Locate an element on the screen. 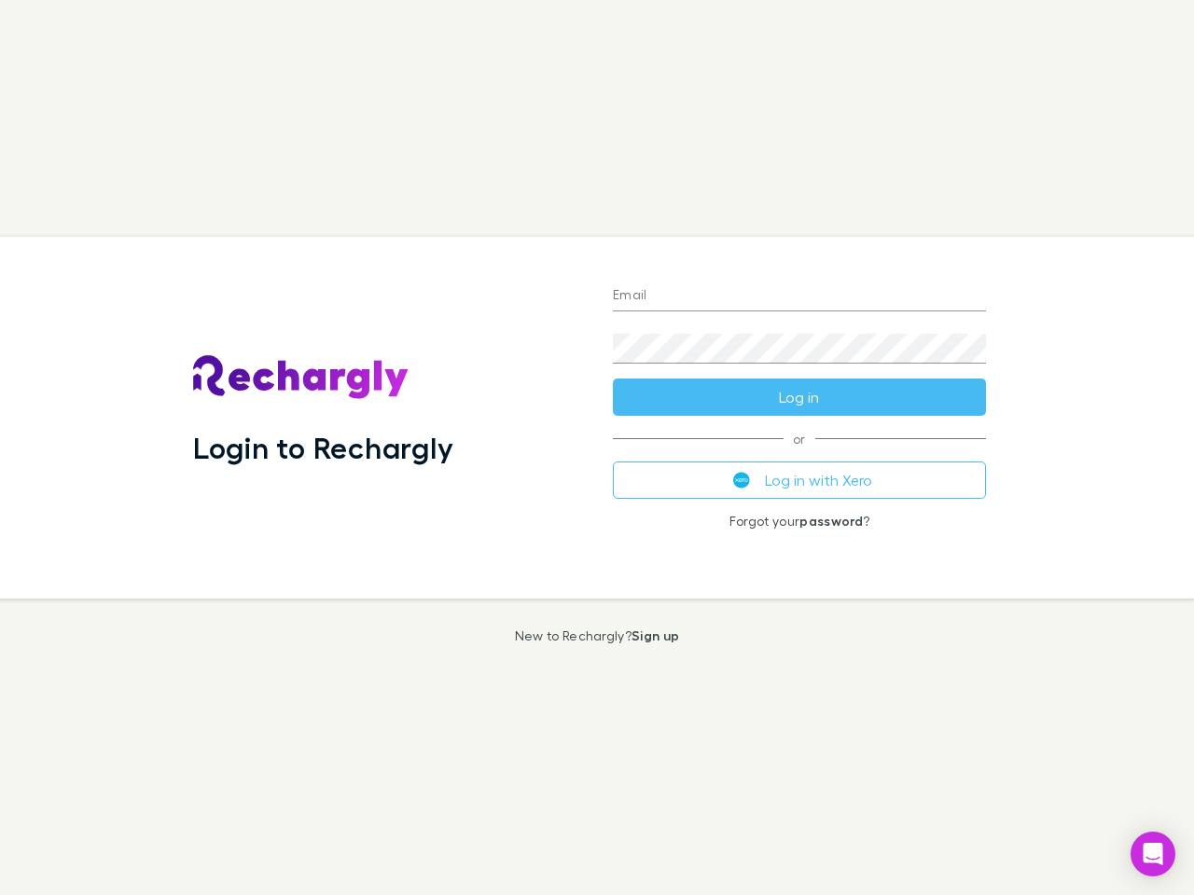  span: or is located at coordinates (799, 438).